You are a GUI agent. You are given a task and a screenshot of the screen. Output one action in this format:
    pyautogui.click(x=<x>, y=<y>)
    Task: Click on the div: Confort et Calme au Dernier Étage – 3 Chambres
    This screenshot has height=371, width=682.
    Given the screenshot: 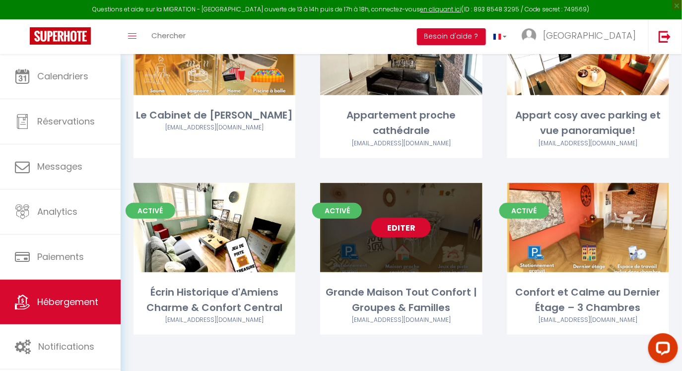 What is the action you would take?
    pyautogui.click(x=588, y=300)
    